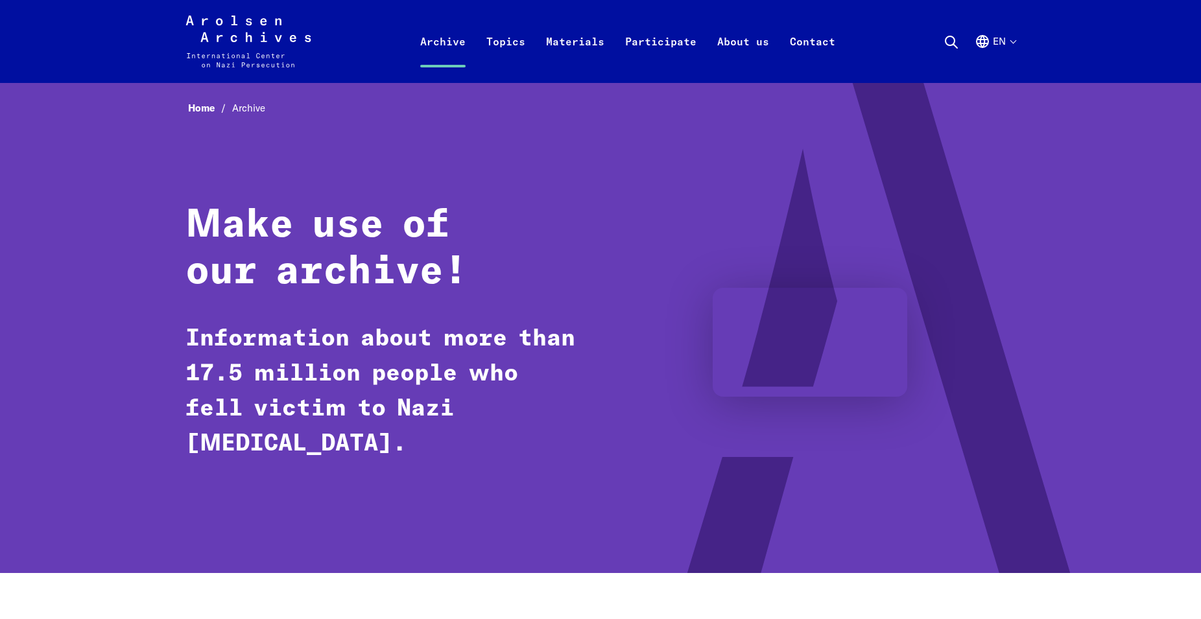 The height and width of the screenshot is (619, 1201). What do you see at coordinates (601, 108) in the screenshot?
I see `nav: Breadcrumb` at bounding box center [601, 108].